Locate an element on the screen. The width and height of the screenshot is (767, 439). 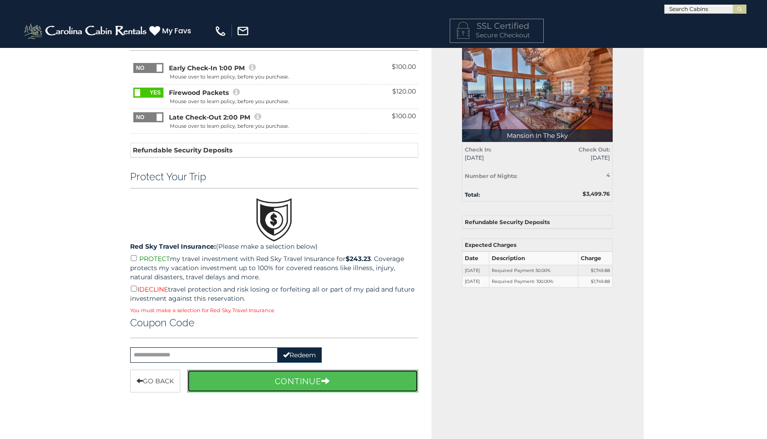
span: PROTECT is located at coordinates (154, 259).